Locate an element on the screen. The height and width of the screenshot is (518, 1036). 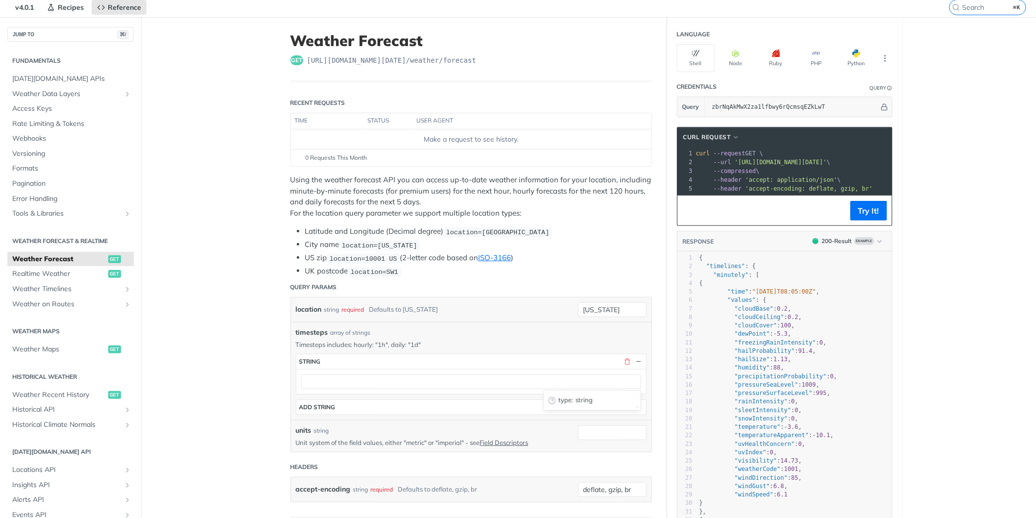
span: "windDirection" is located at coordinates (761, 477).